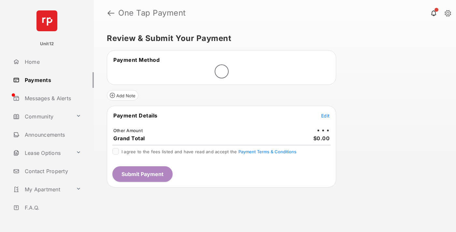 Image resolution: width=456 pixels, height=232 pixels. What do you see at coordinates (52, 208) in the screenshot?
I see `a: F.A.Q.` at bounding box center [52, 208].